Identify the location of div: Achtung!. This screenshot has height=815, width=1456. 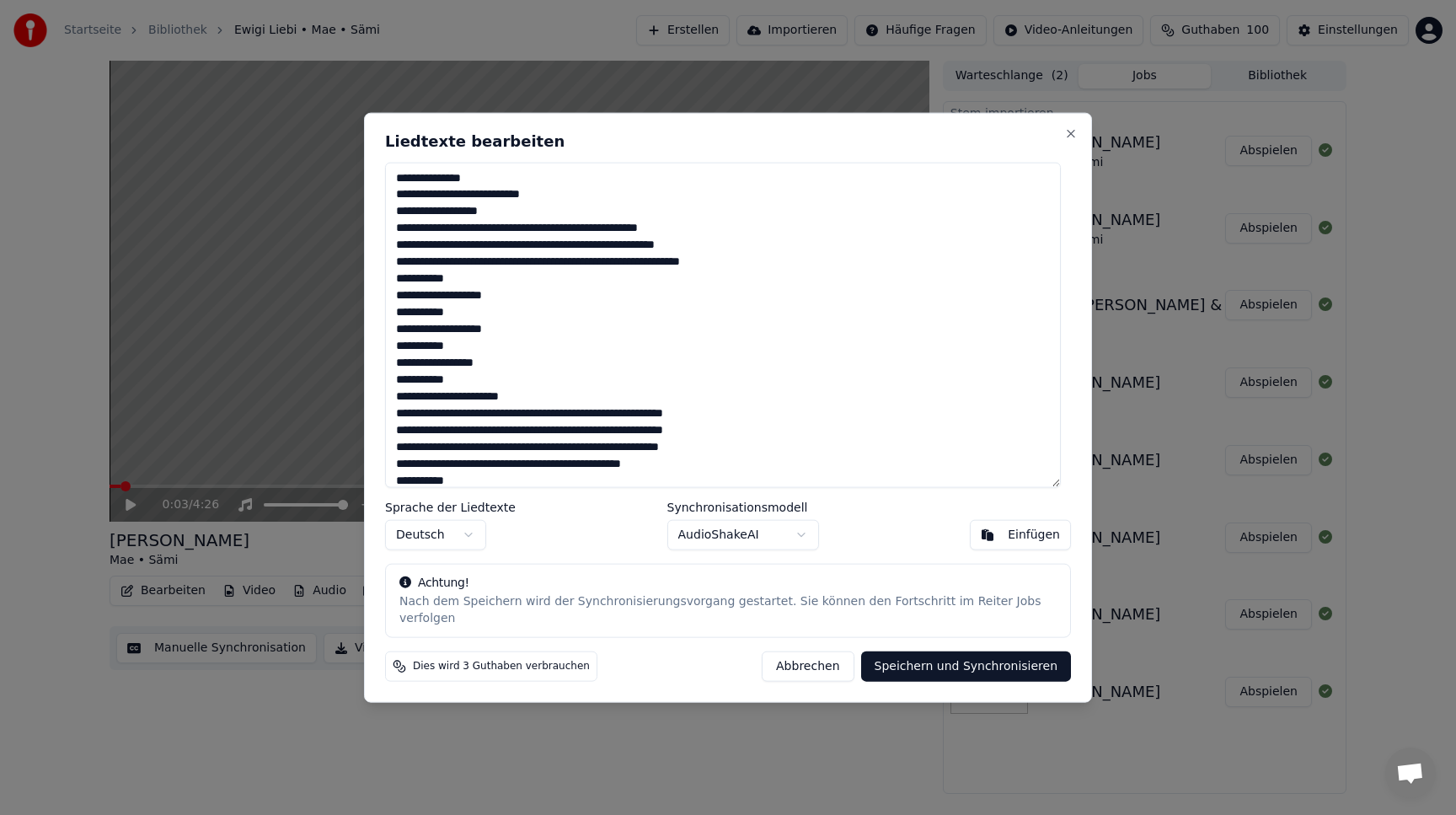
(728, 583).